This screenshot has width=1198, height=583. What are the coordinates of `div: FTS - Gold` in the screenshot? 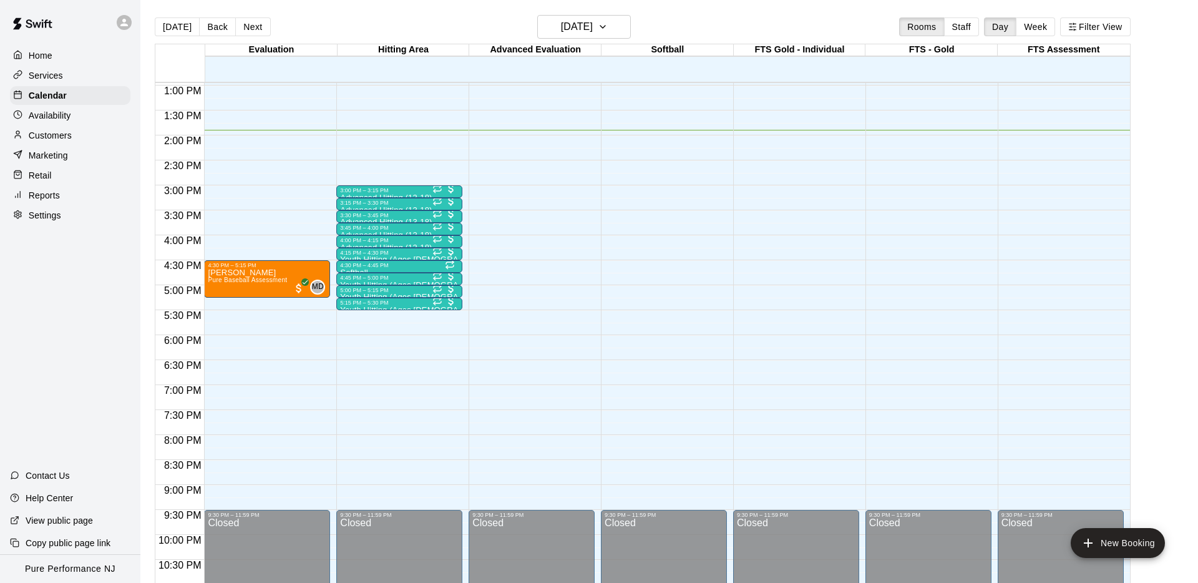 It's located at (932, 50).